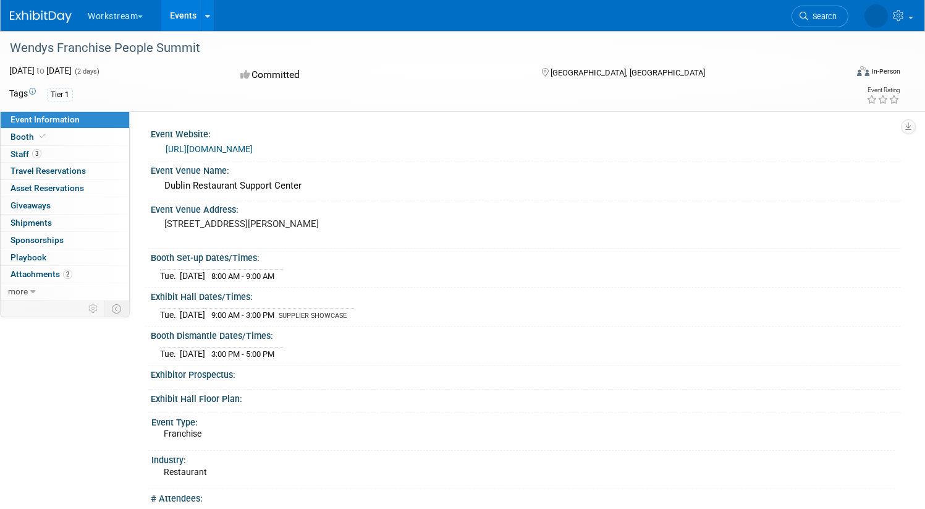  Describe the element at coordinates (185, 472) in the screenshot. I see `span: Restaurant` at that location.